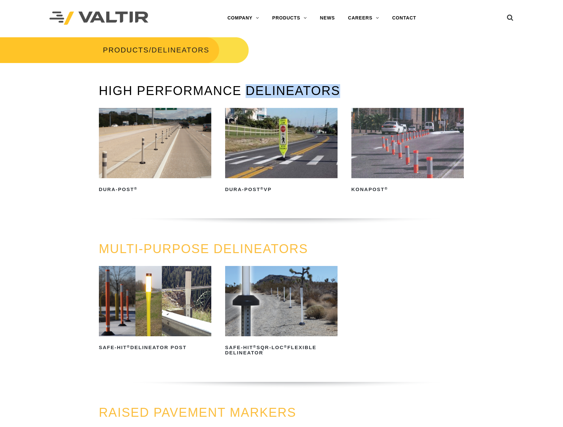  Describe the element at coordinates (408, 189) in the screenshot. I see `h2: KonaPost` at that location.